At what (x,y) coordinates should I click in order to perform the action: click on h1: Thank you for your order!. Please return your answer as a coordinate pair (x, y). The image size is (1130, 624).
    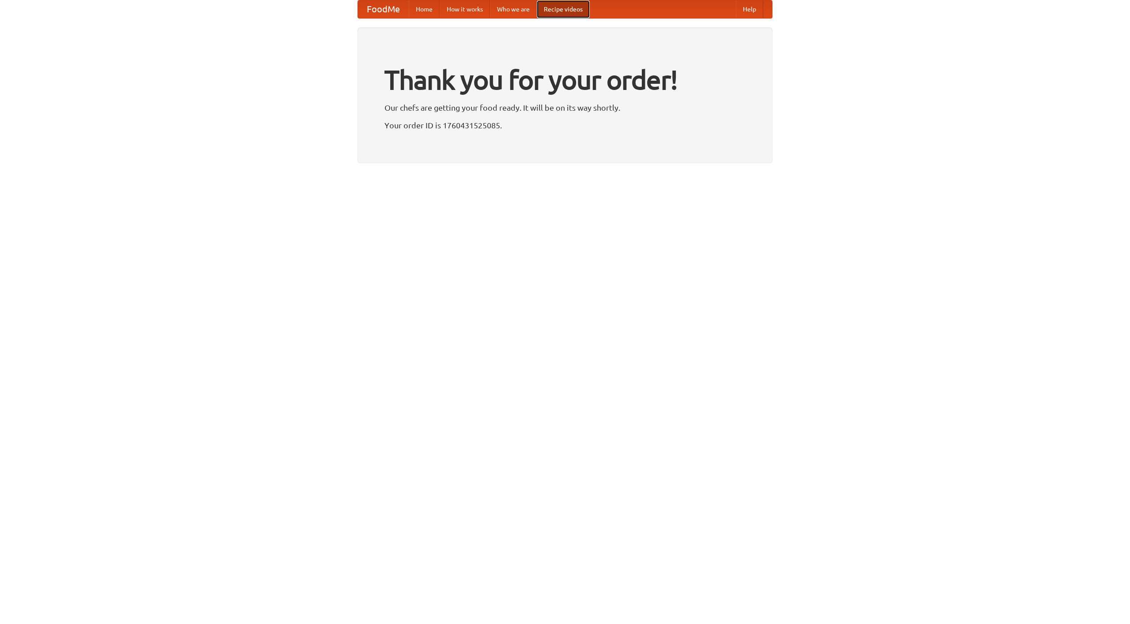
    Looking at the image, I should click on (565, 80).